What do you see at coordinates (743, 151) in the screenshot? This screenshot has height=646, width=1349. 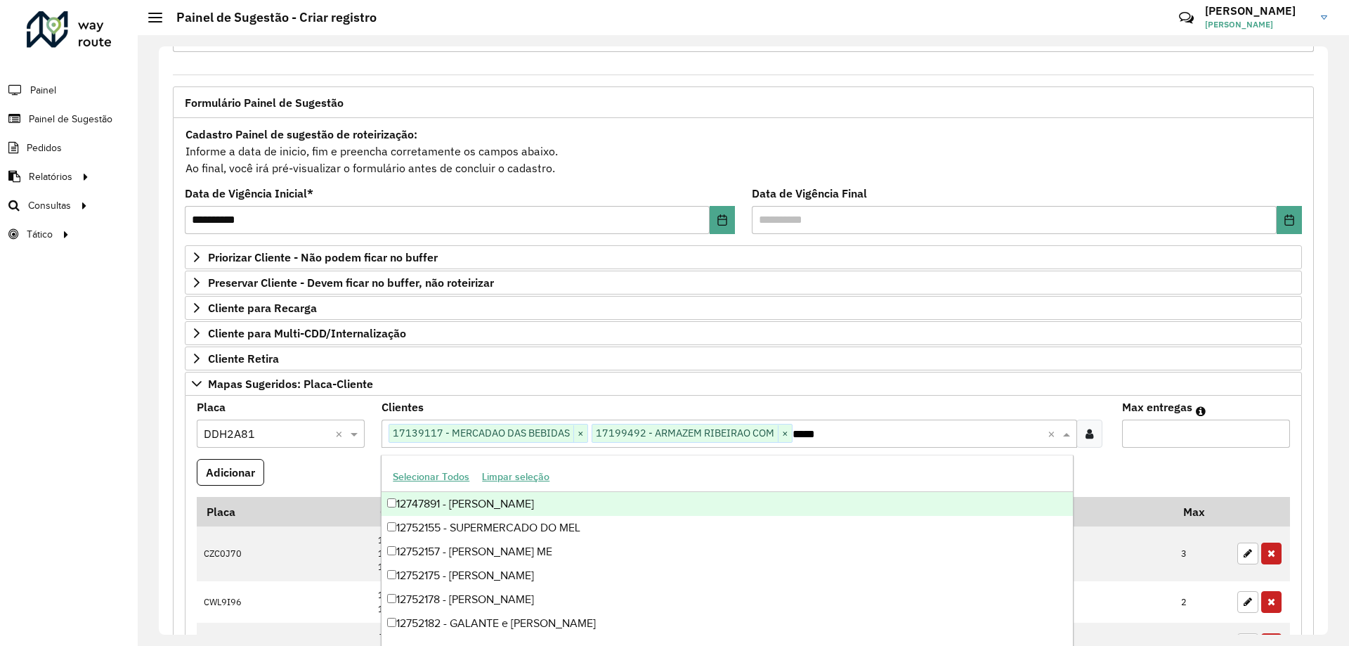 I see `div: Informe a data de inicio, fim e preencha corretamente os campos abaixo. Ao final, você irá pré-vi...` at bounding box center [743, 151].